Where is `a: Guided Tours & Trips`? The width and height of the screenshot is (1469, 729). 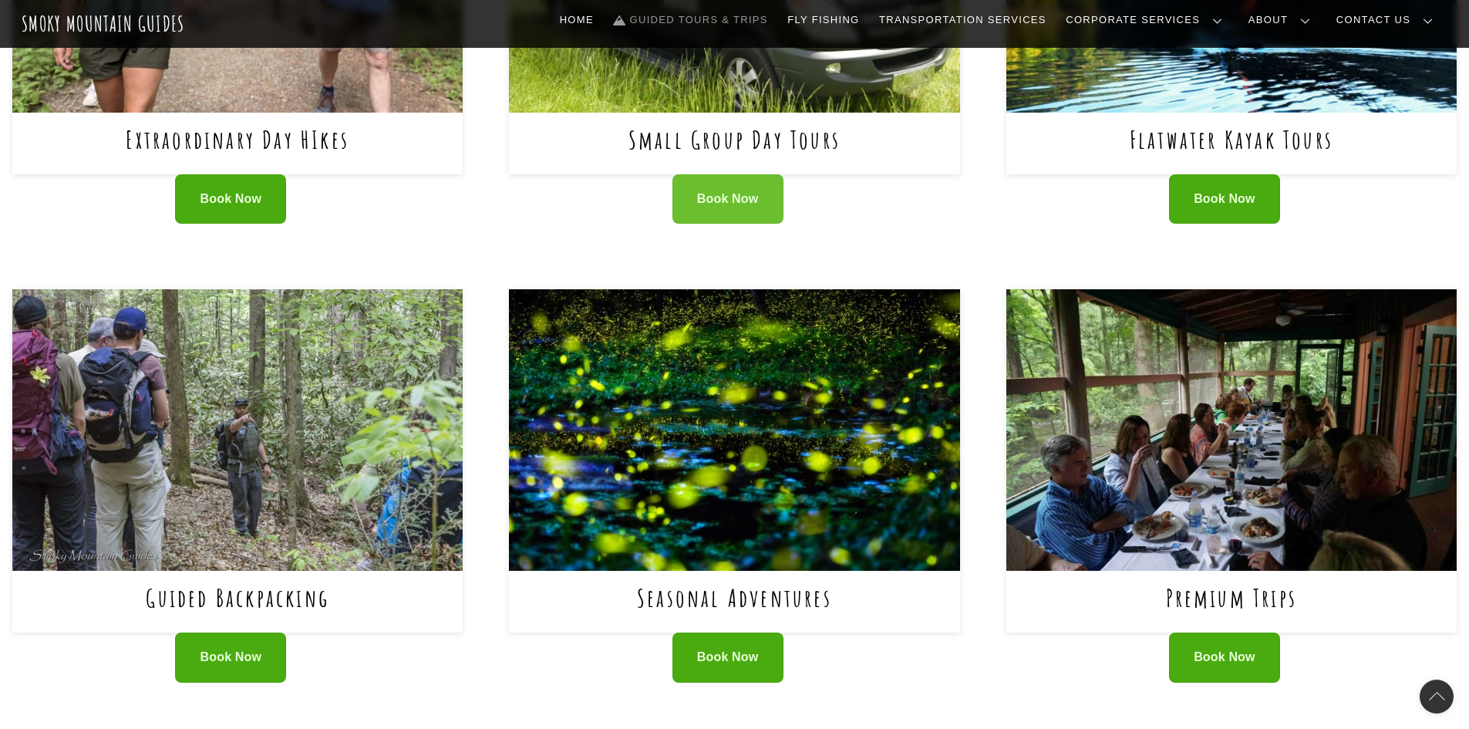 a: Guided Tours & Trips is located at coordinates (691, 20).